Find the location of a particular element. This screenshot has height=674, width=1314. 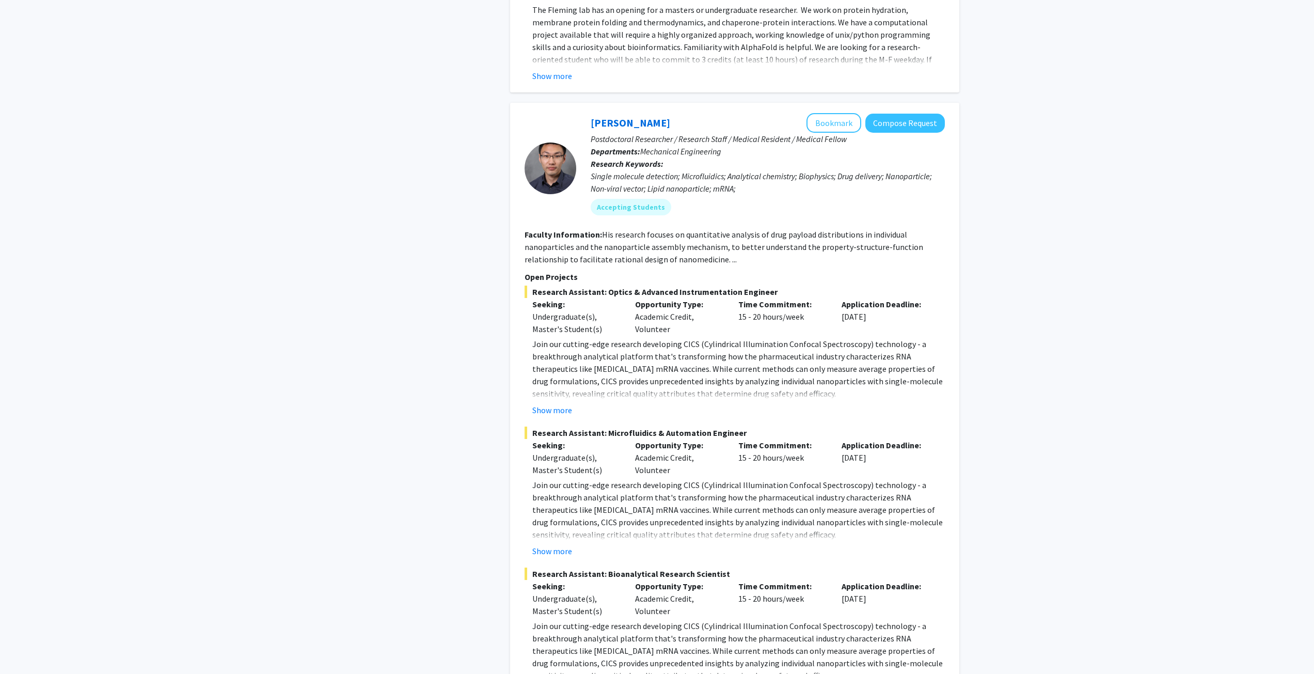

b: Research Keywords: is located at coordinates (627, 164).